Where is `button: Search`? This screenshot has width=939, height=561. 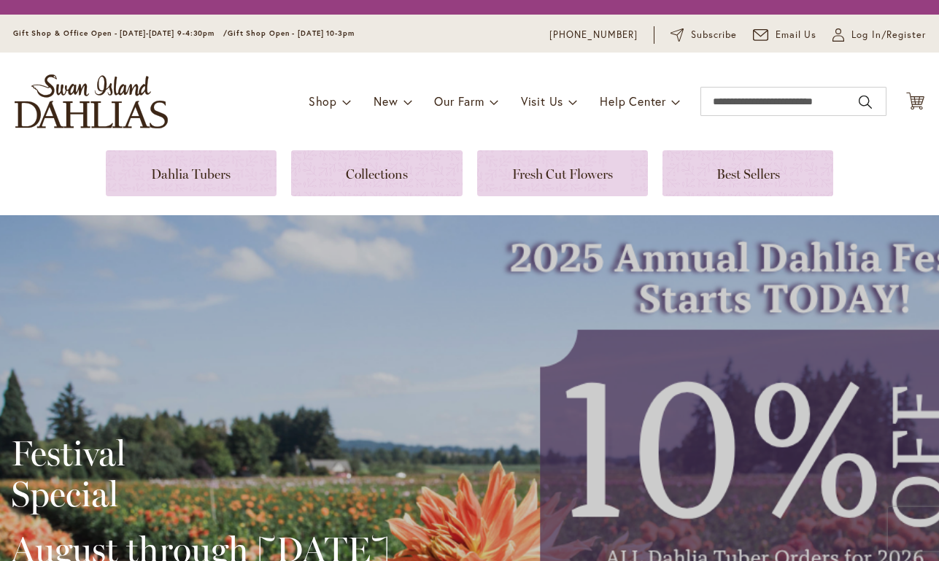 button: Search is located at coordinates (865, 102).